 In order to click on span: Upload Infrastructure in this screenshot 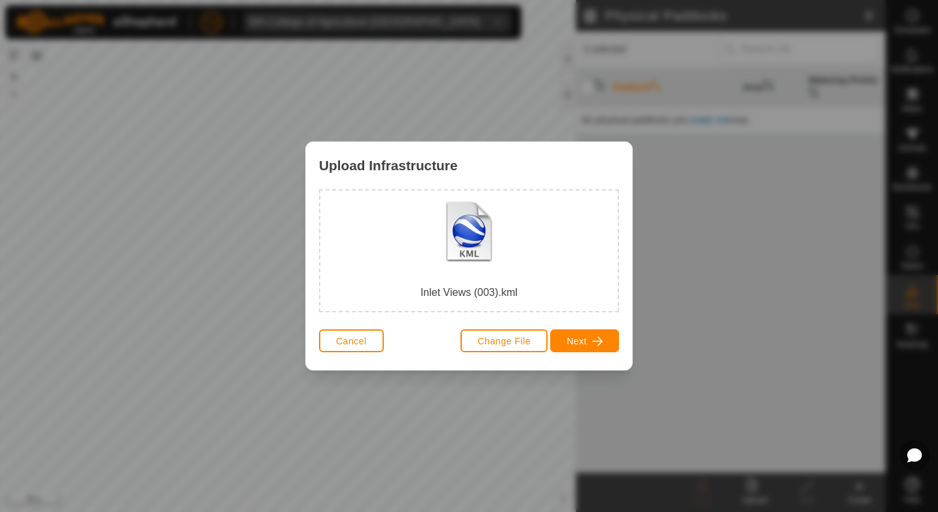, I will do `click(388, 165)`.